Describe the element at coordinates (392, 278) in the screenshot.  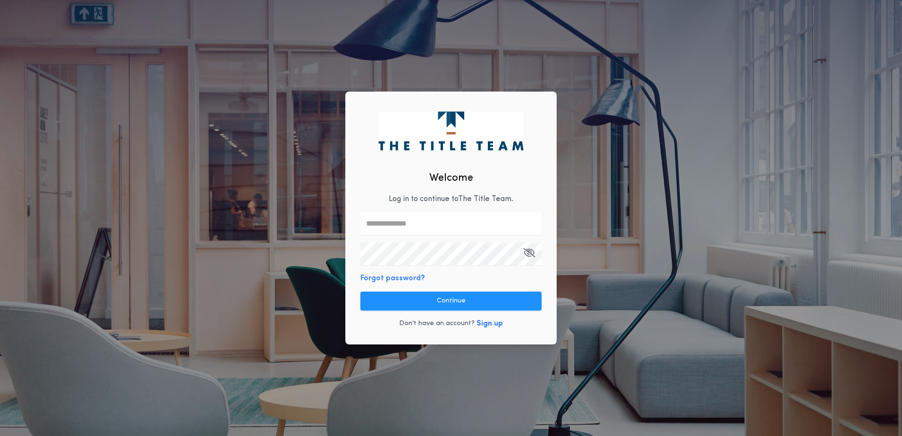
I see `button: Forgot password?` at that location.